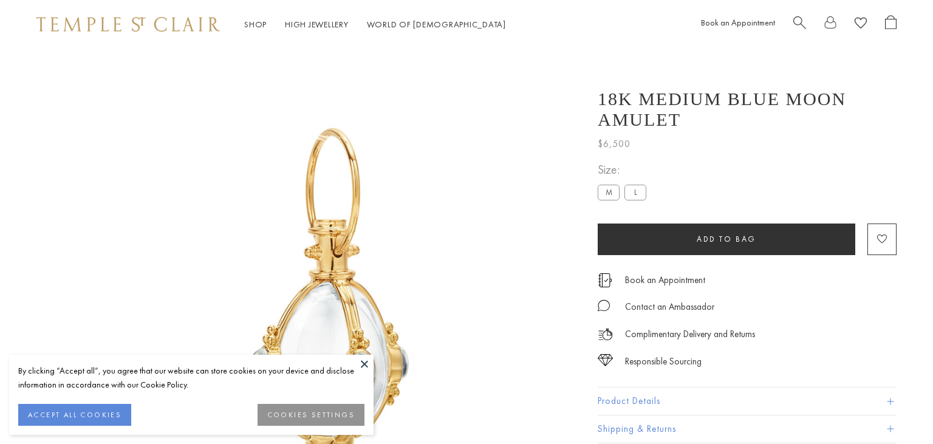 The image size is (933, 444). What do you see at coordinates (726, 239) in the screenshot?
I see `button: Add to bag` at bounding box center [726, 239].